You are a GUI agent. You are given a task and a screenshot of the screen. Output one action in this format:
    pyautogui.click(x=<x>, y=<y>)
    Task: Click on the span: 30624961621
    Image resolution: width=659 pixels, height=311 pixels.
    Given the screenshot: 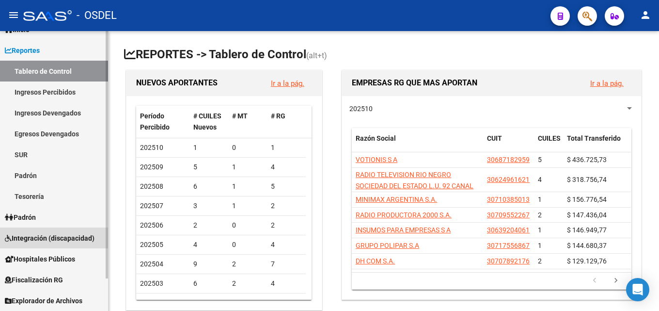 What is the action you would take?
    pyautogui.click(x=509, y=179)
    